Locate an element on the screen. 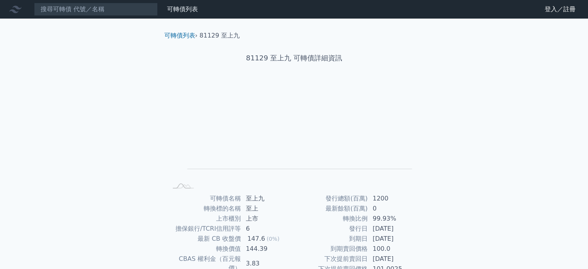  td: 擔保銀行/TCRI信用評等 is located at coordinates (204, 228).